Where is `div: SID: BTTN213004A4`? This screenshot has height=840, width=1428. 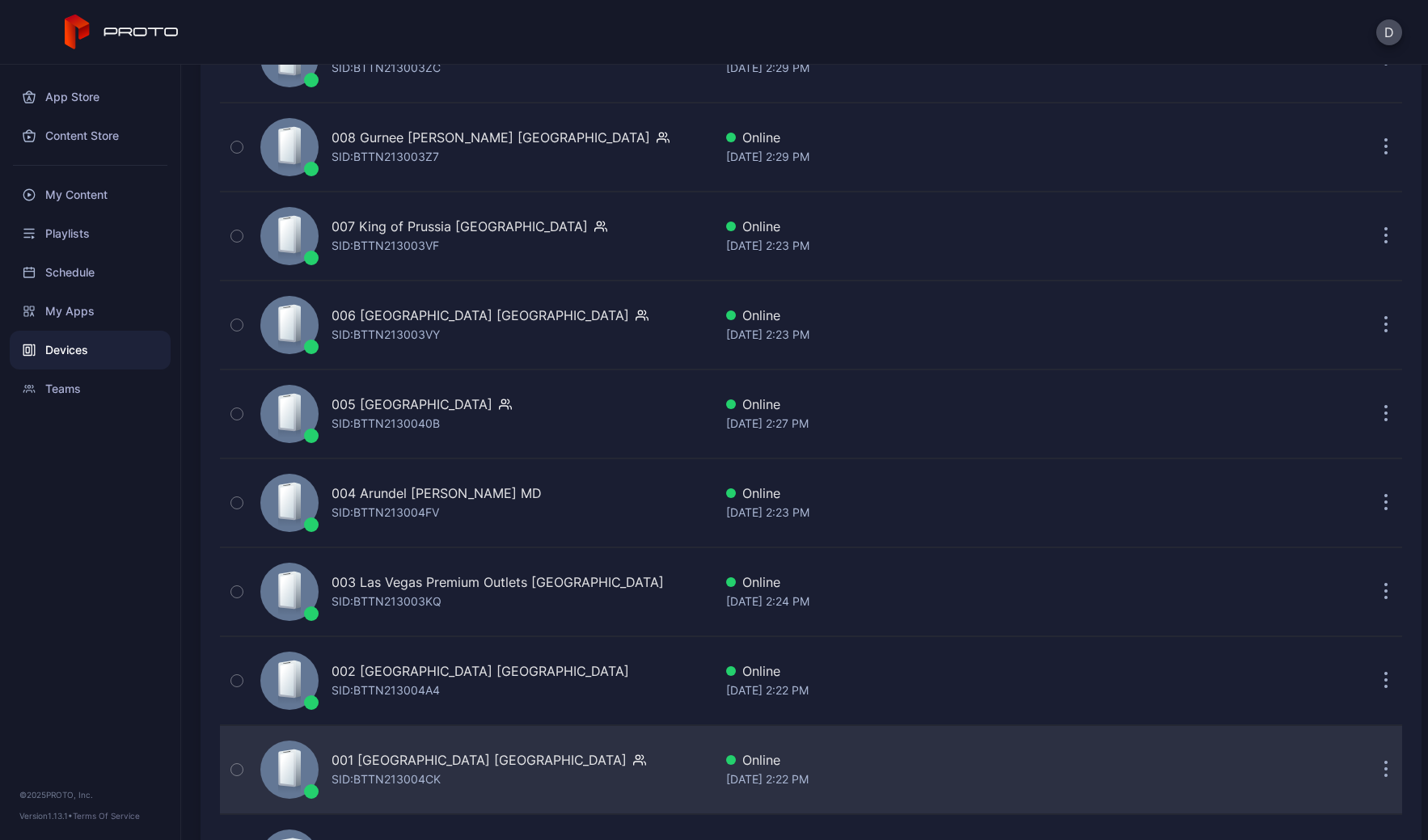 div: SID: BTTN213004A4 is located at coordinates (386, 691).